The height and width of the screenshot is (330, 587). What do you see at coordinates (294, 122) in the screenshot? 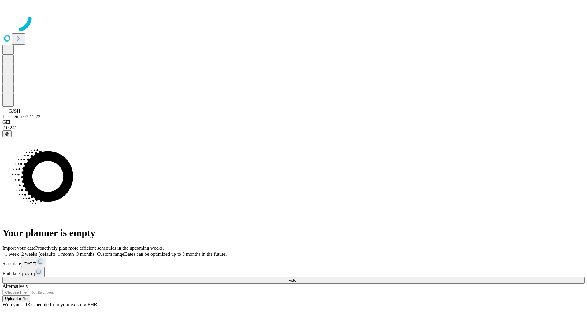
I see `div: GEI` at bounding box center [294, 122].